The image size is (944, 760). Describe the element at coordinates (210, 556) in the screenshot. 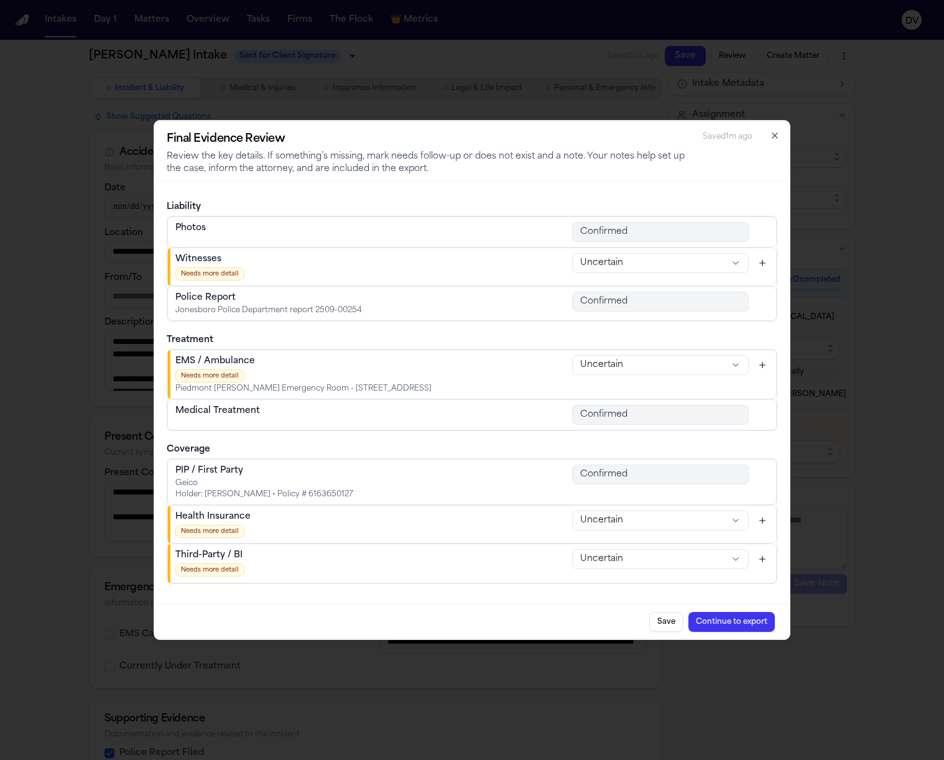

I see `div: Third-Party / BI` at that location.